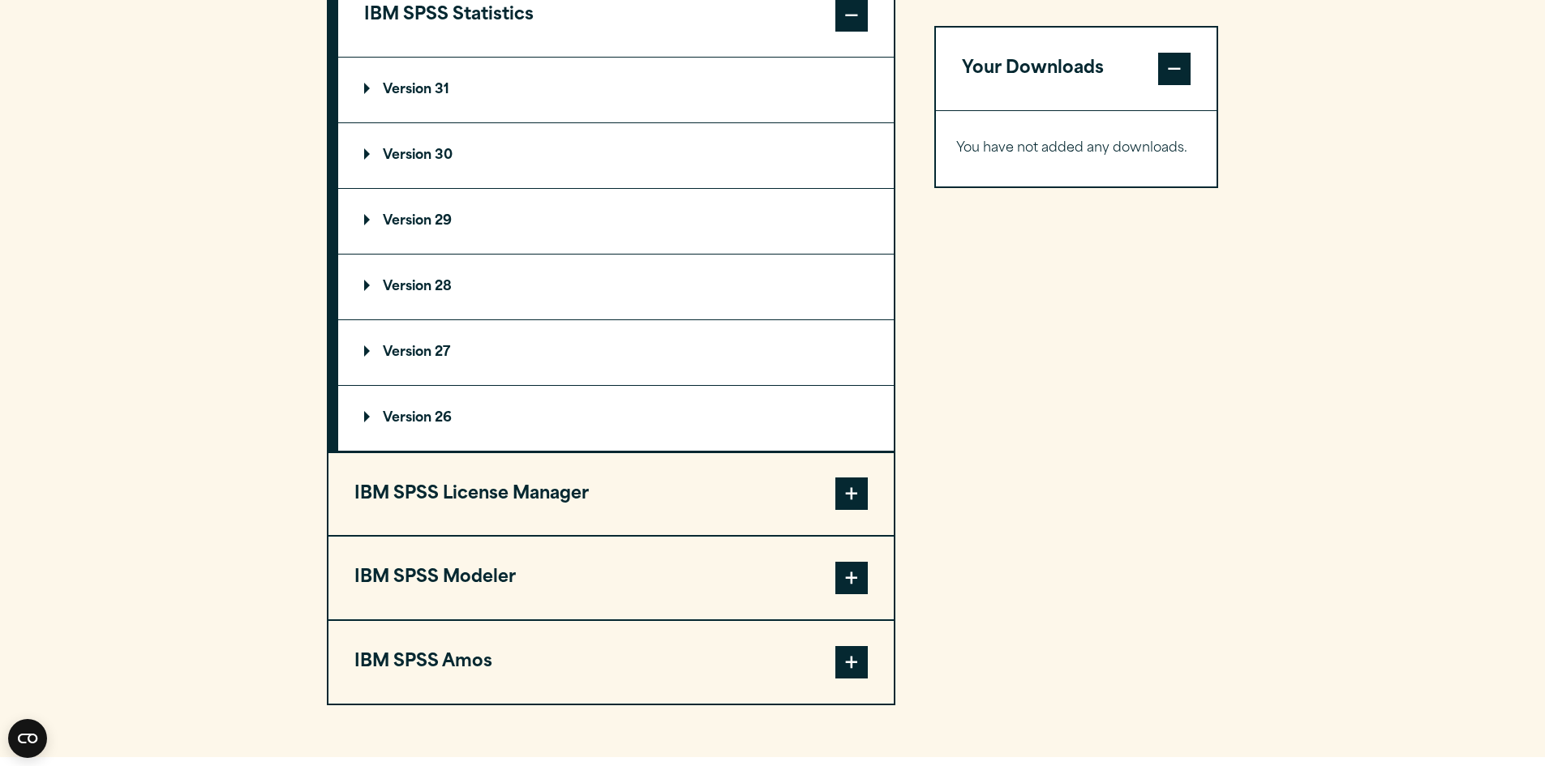 This screenshot has height=766, width=1545. Describe the element at coordinates (615, 287) in the screenshot. I see `summary: Version 28` at that location.